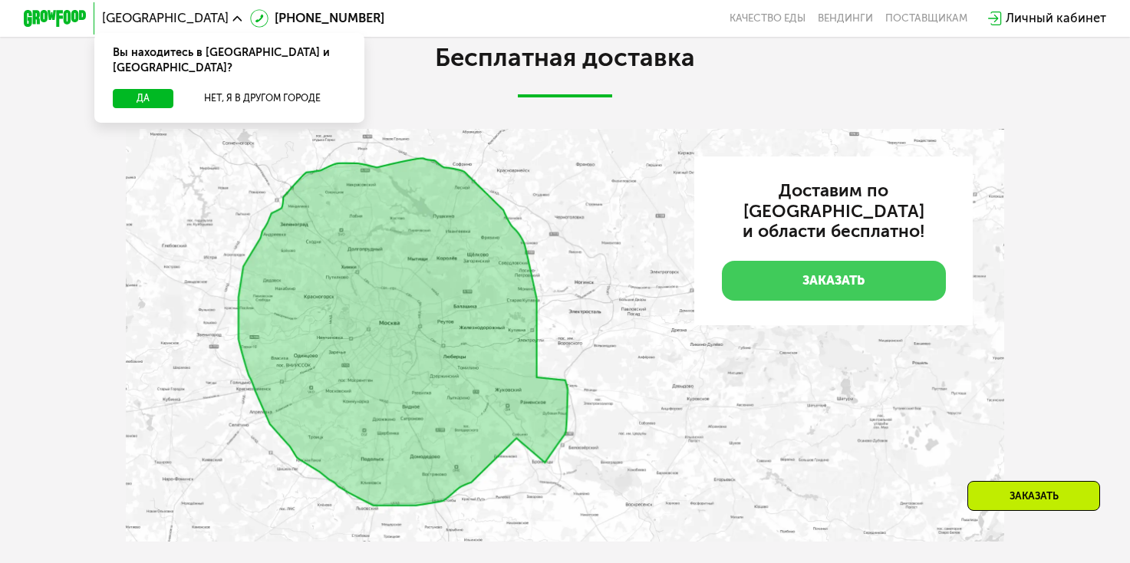  What do you see at coordinates (565, 335) in the screenshot?
I see `img: qjxAnTPE20vLBGq3.webp` at bounding box center [565, 335].